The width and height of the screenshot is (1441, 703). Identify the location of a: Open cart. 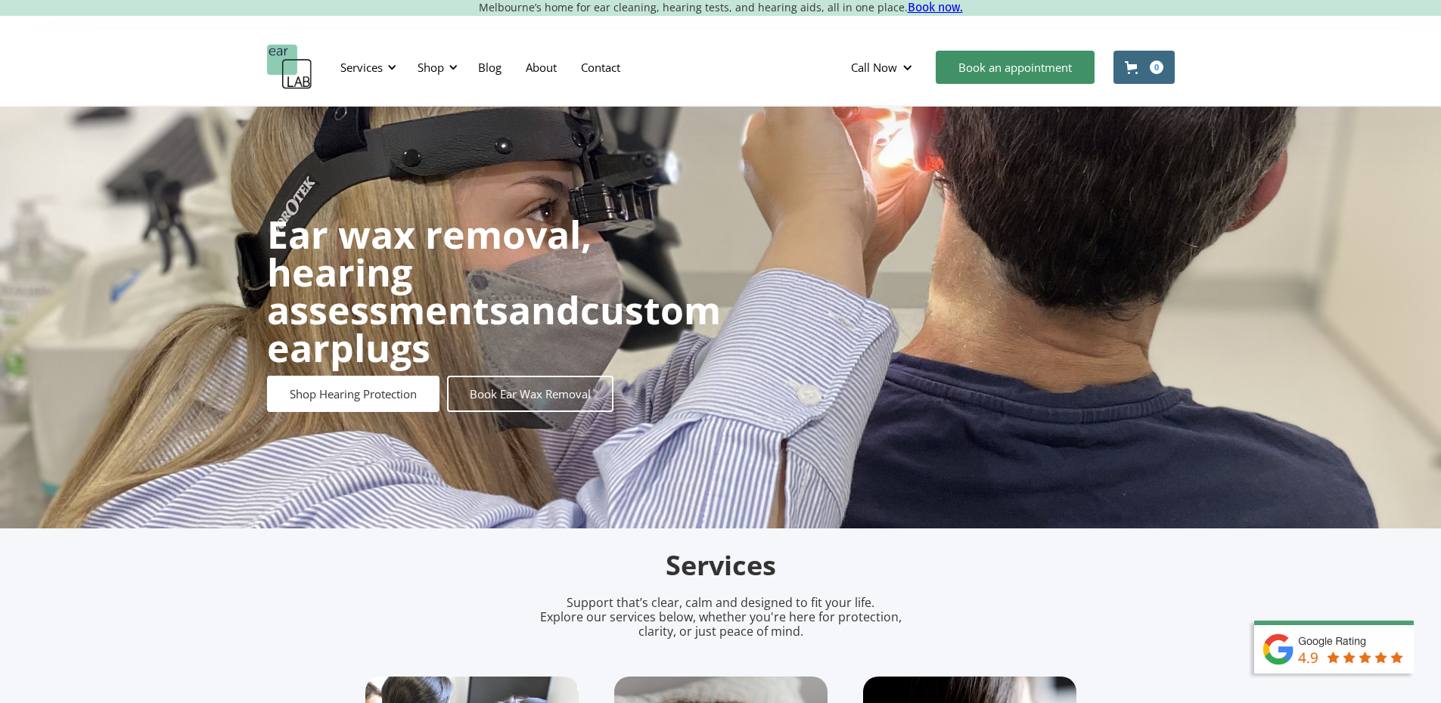
(1143, 67).